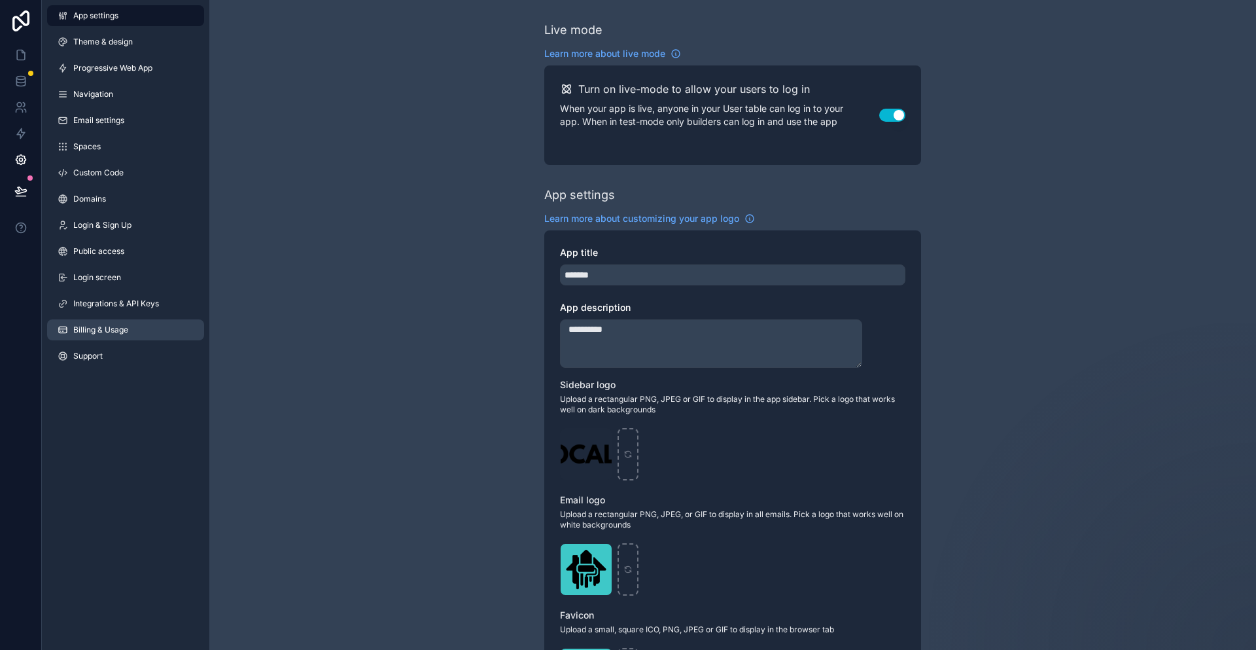 This screenshot has height=650, width=1256. I want to click on a: Navigation, so click(126, 94).